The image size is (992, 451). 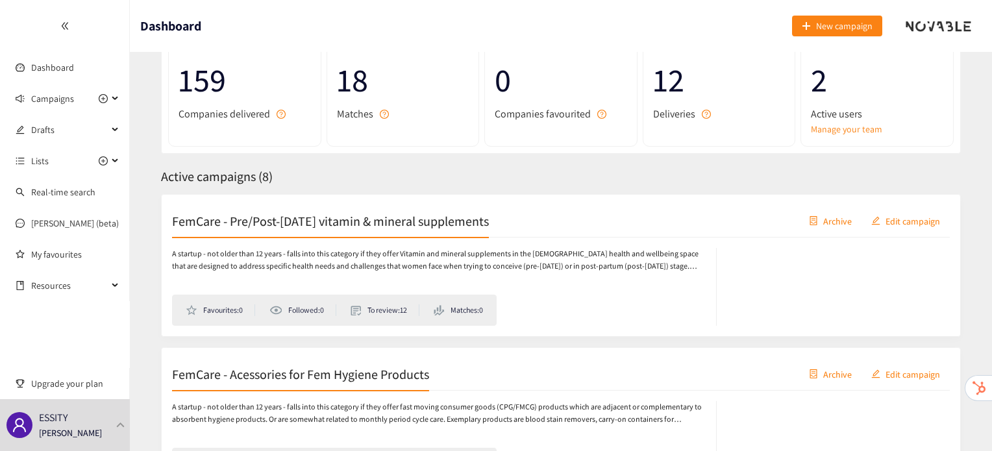 I want to click on span: Active campaigns ( 8 ), so click(x=217, y=177).